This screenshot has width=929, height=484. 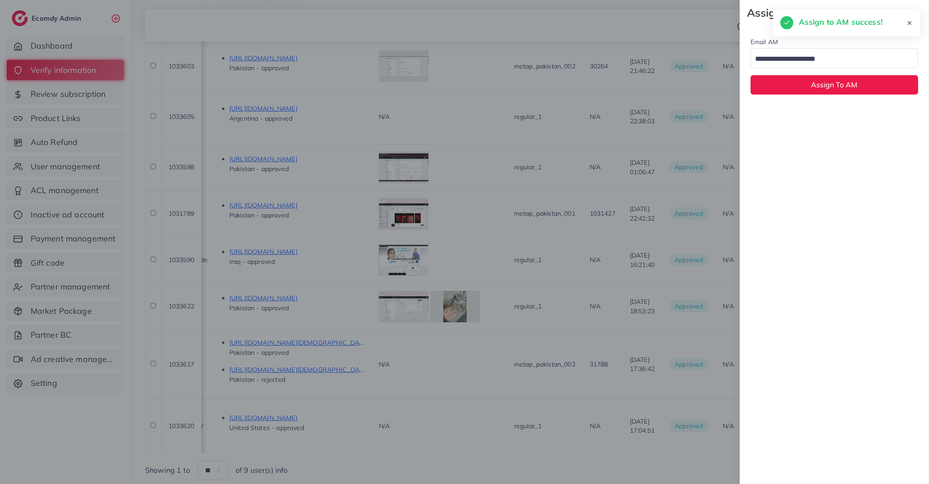 What do you see at coordinates (834, 85) in the screenshot?
I see `span: Assign To AM` at bounding box center [834, 85].